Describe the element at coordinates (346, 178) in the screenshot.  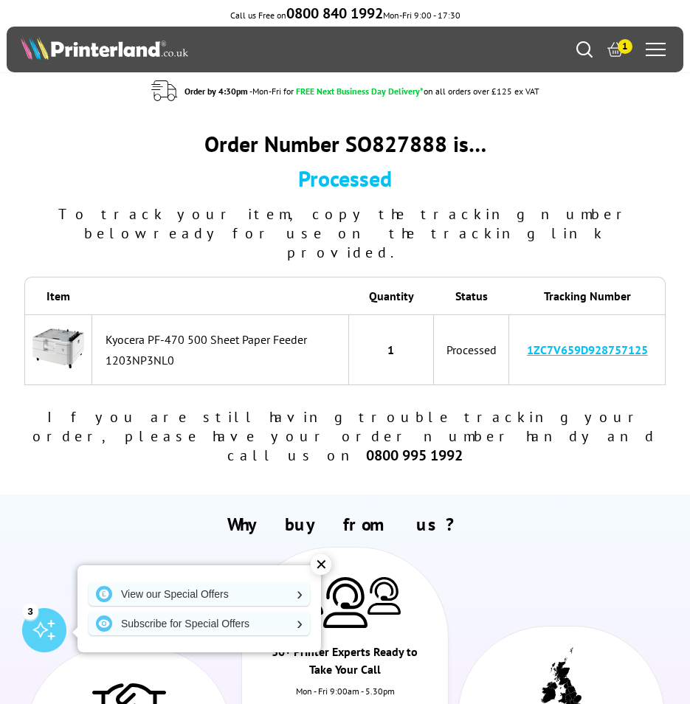
I see `div: Processed` at that location.